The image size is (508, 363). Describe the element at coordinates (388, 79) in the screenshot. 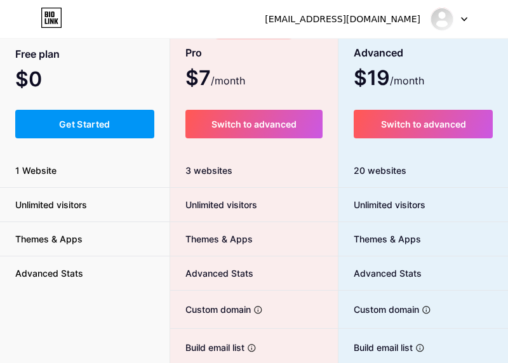

I see `span: $19` at that location.